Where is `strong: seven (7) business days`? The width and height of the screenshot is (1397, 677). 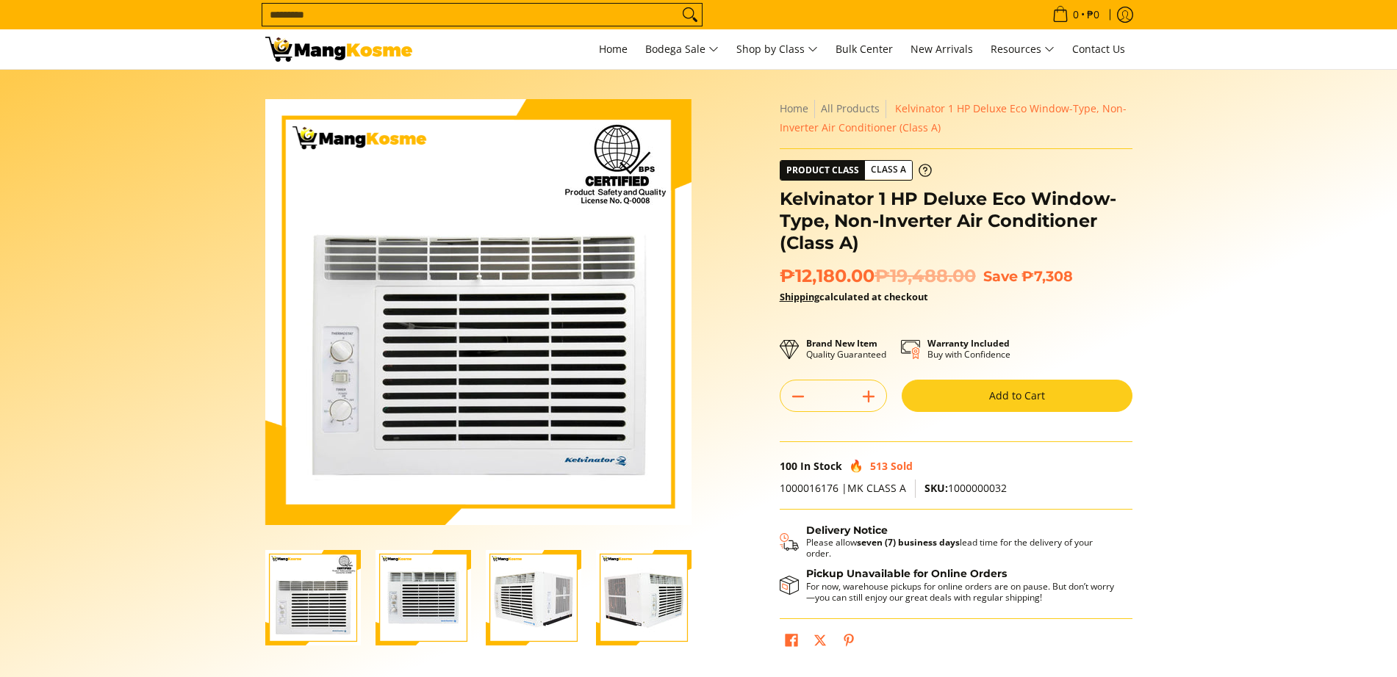 strong: seven (7) business days is located at coordinates (908, 542).